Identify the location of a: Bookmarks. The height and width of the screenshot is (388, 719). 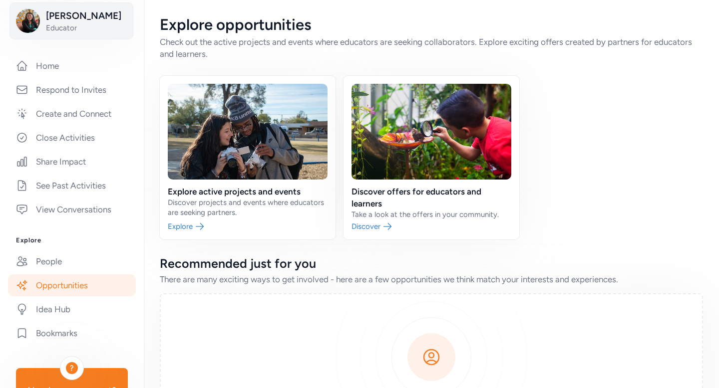
(72, 333).